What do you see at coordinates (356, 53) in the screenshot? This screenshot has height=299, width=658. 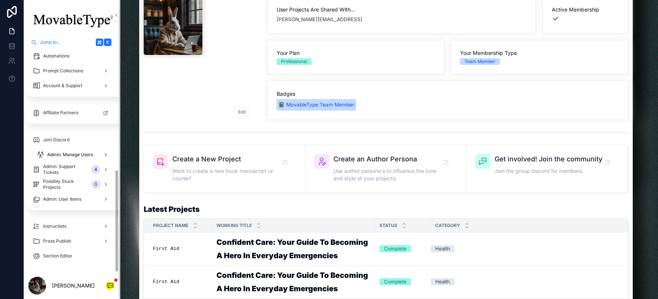 I see `span: Your Plan` at bounding box center [356, 53].